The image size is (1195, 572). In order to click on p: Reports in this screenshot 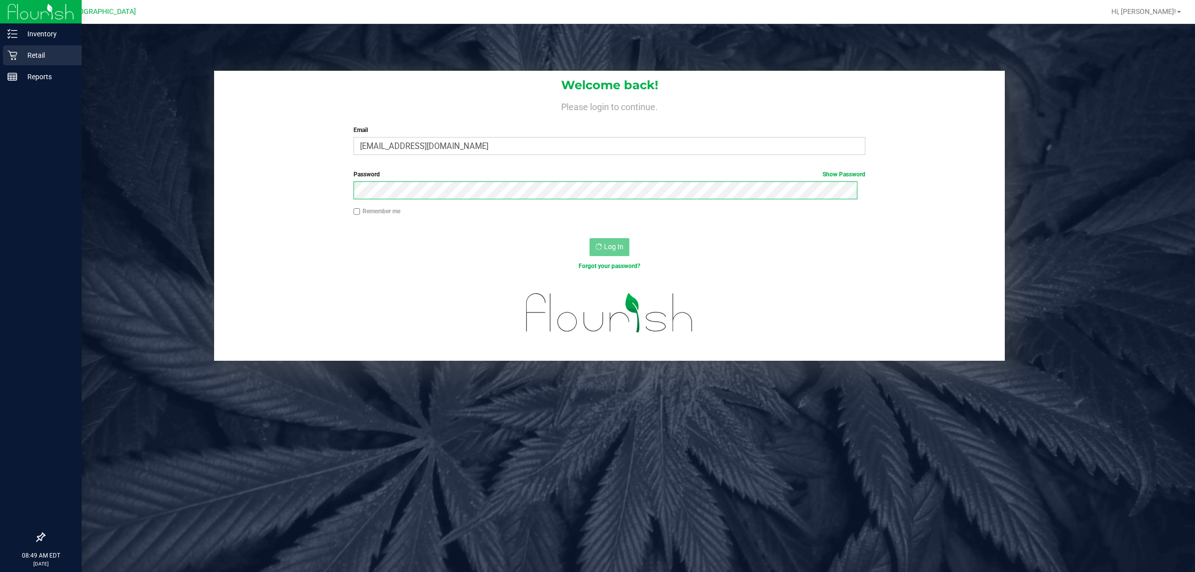, I will do `click(47, 77)`.